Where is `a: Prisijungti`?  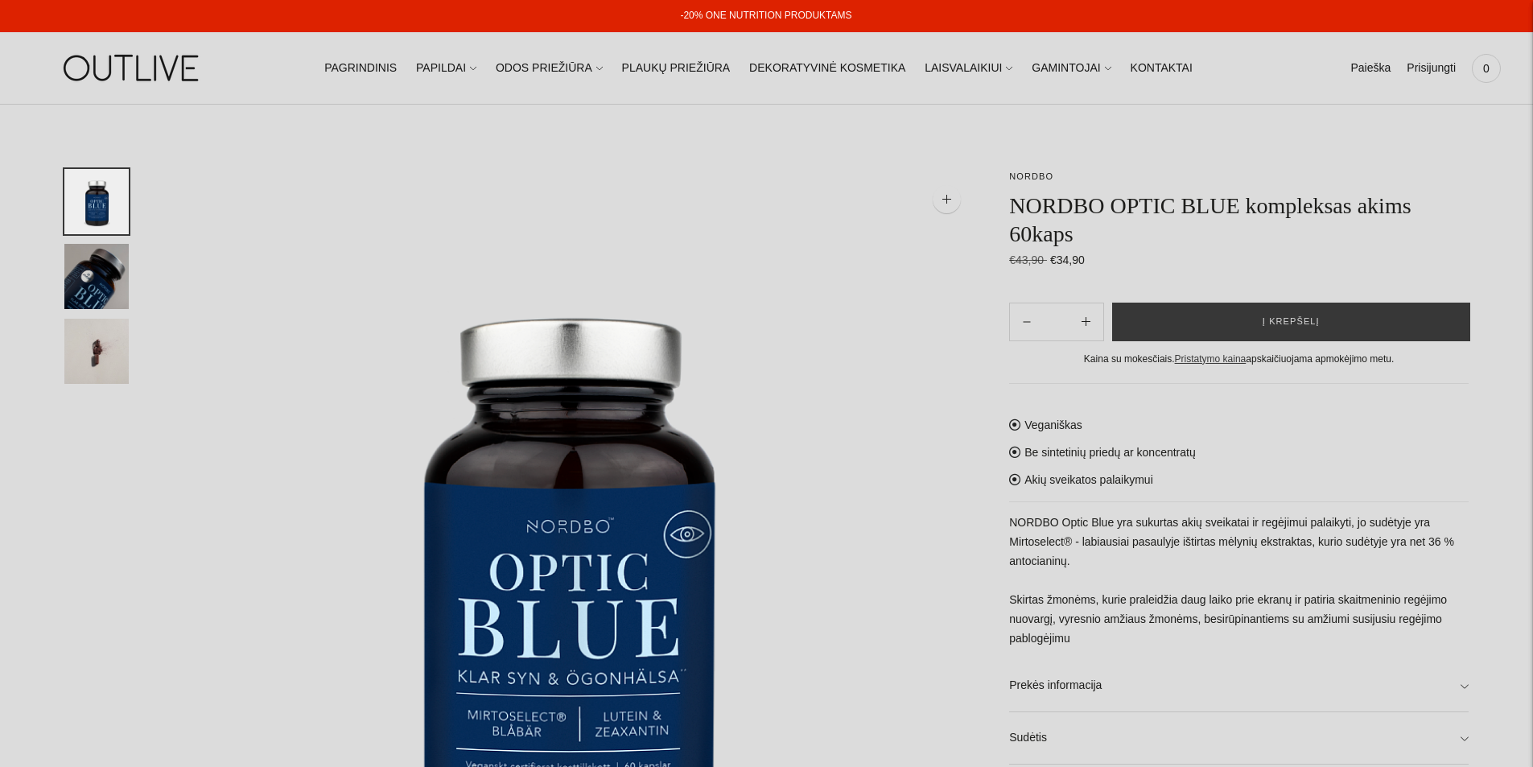 a: Prisijungti is located at coordinates (1431, 68).